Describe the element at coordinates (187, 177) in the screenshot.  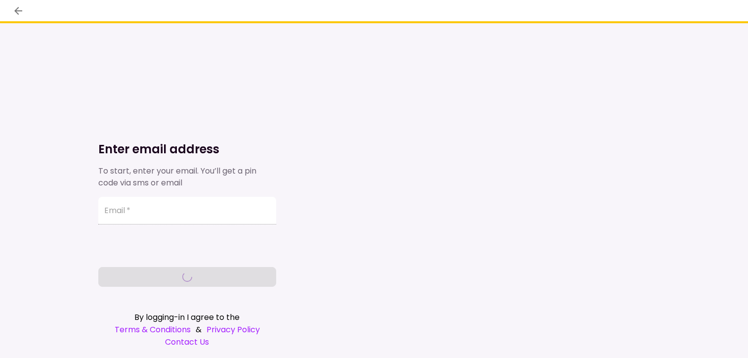
I see `div: To start, enter your email. You’ll get a pin code via sms or email` at that location.